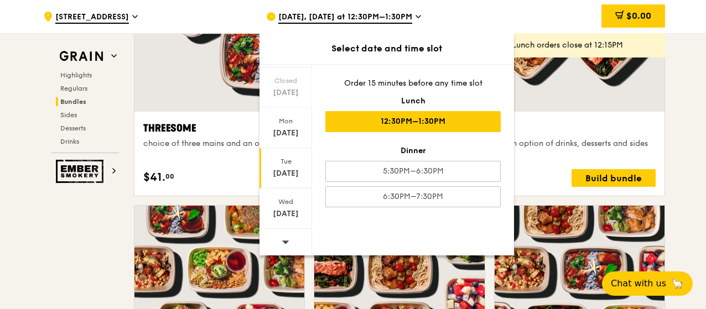 Image resolution: width=706 pixels, height=309 pixels. I want to click on img: Ember Smokery web logo, so click(81, 171).